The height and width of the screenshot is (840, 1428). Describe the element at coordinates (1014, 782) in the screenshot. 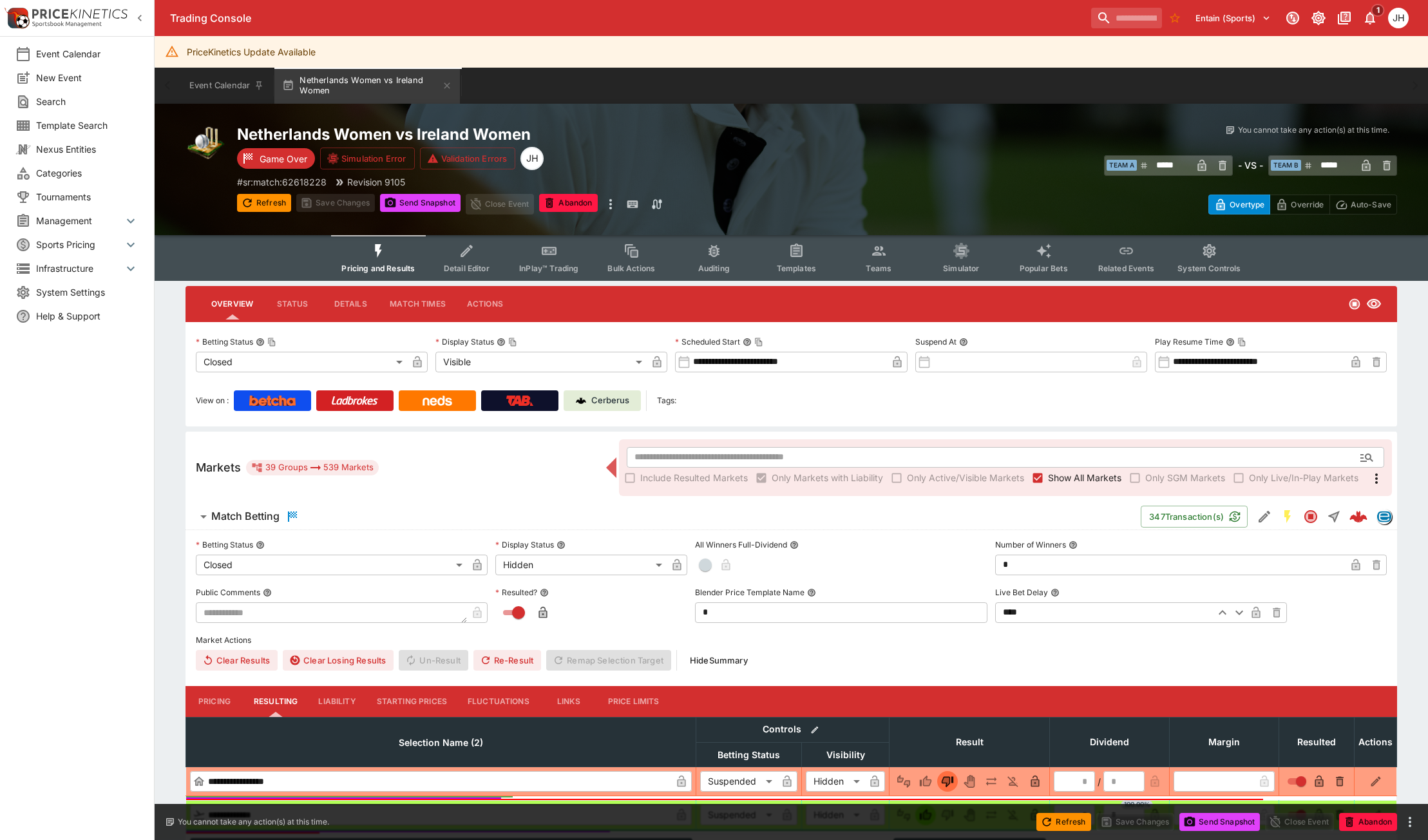

I see `button: Eliminated In Play` at that location.